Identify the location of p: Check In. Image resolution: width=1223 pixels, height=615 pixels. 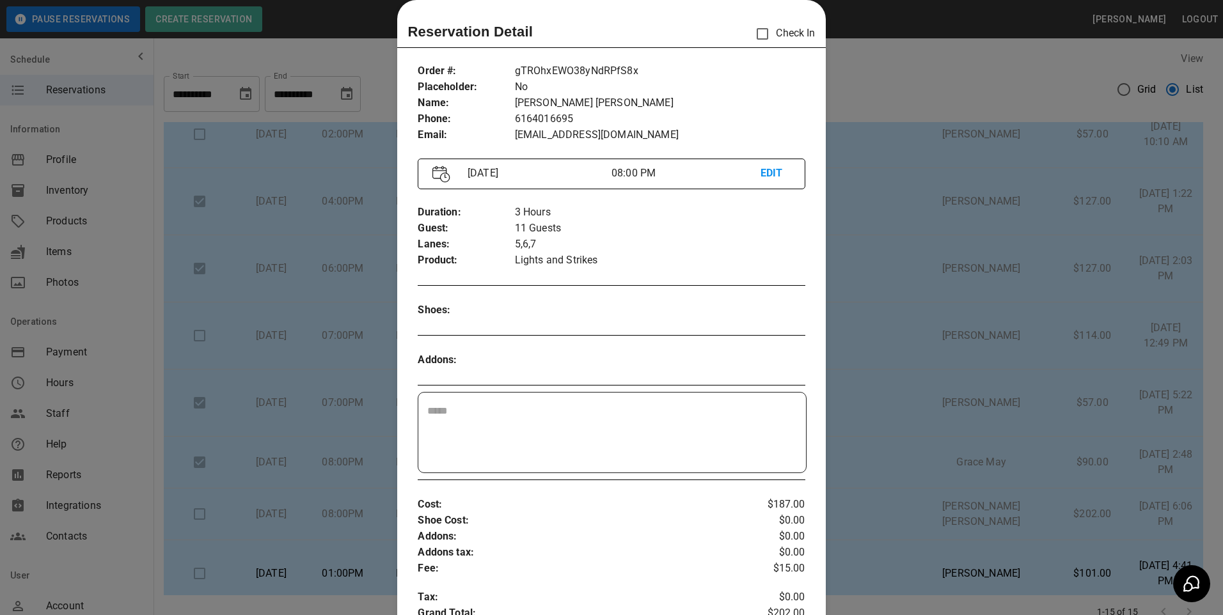
(782, 34).